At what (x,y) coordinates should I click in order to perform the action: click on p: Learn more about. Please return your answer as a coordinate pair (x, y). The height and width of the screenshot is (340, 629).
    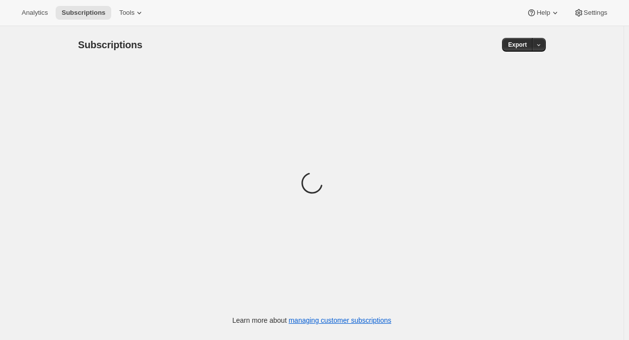
    Looking at the image, I should click on (312, 321).